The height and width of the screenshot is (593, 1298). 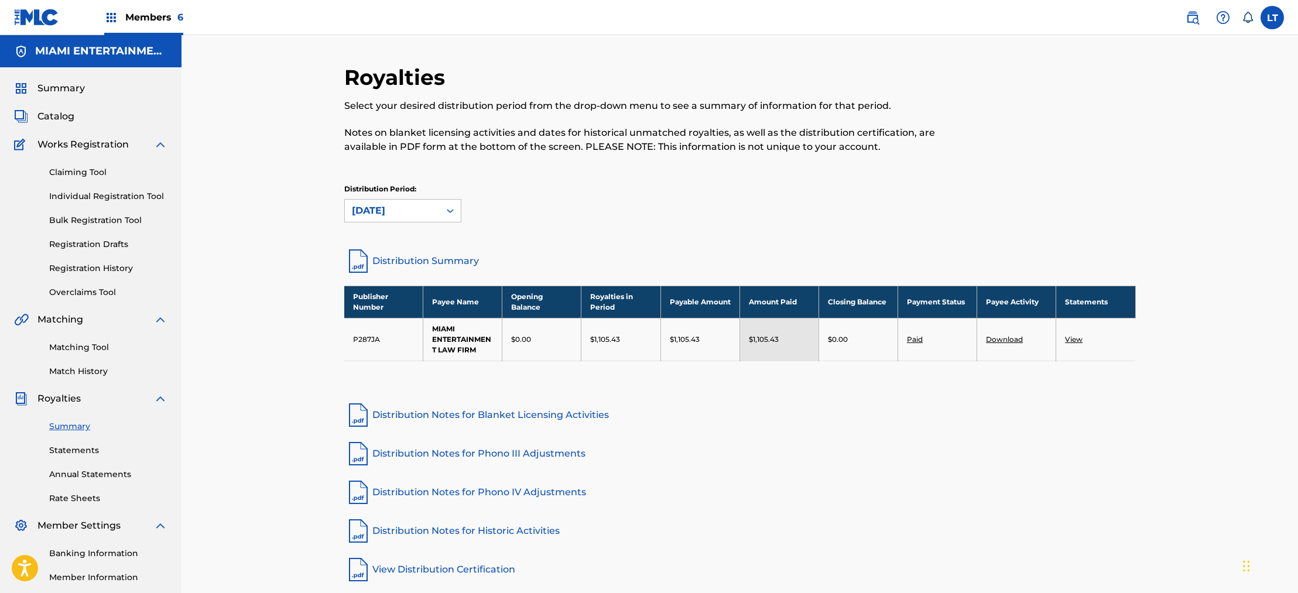 What do you see at coordinates (541, 301) in the screenshot?
I see `th: Opening Balance` at bounding box center [541, 301].